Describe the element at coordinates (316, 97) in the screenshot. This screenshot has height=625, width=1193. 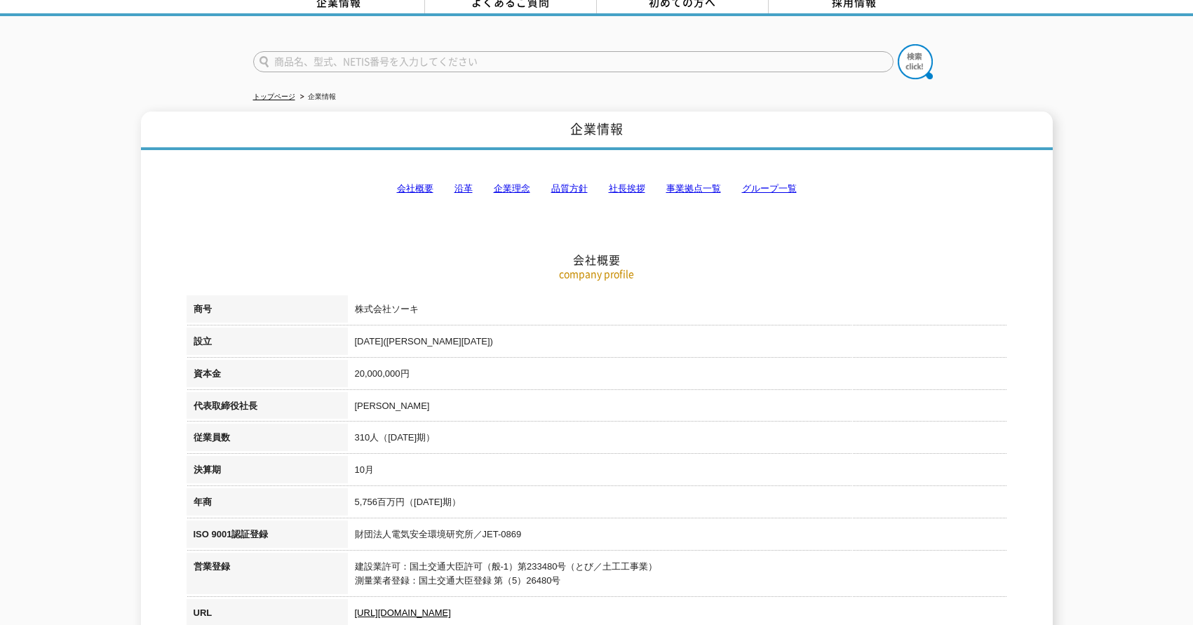
I see `li: 企業情報` at that location.